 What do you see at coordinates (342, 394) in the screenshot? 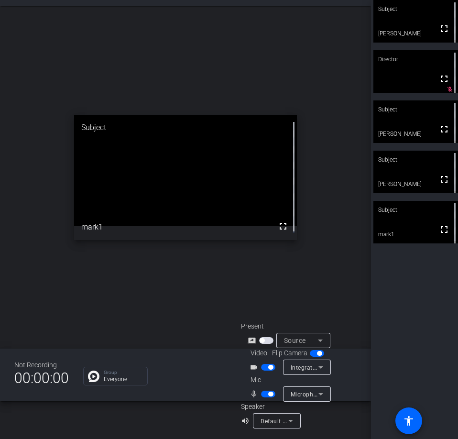
I see `span: Microphone Array (Realtek(R) Audio)` at bounding box center [342, 394].